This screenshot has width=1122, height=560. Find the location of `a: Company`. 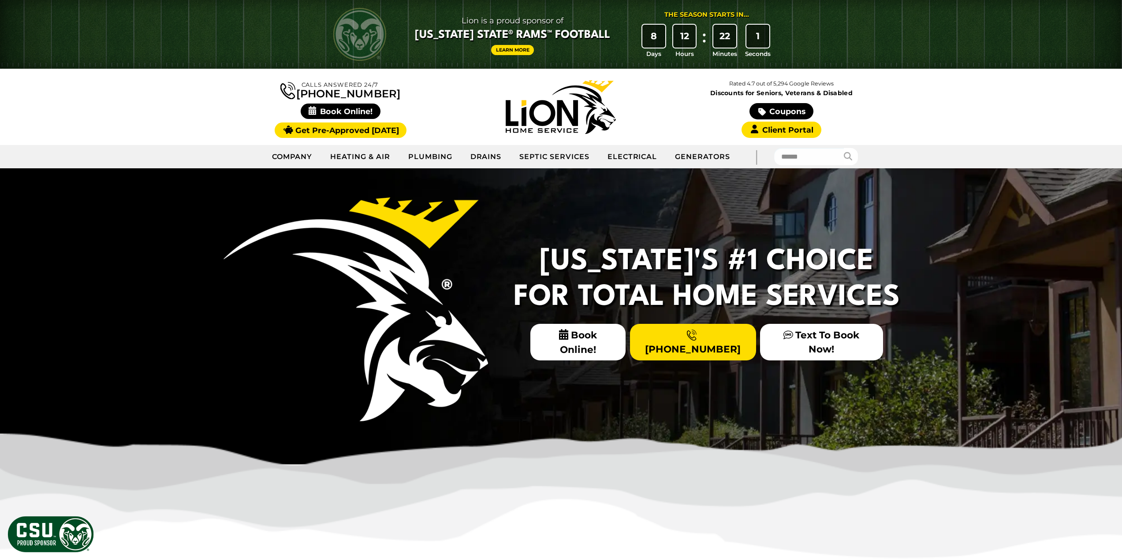

a: Company is located at coordinates (292, 157).